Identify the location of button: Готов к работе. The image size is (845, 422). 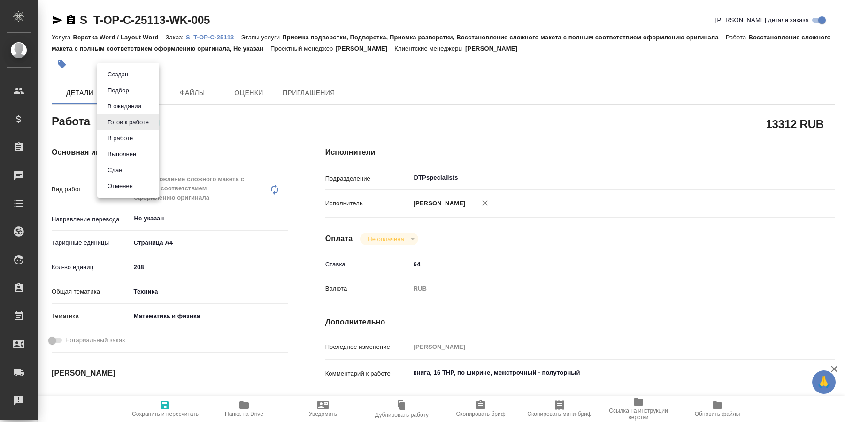
(128, 122).